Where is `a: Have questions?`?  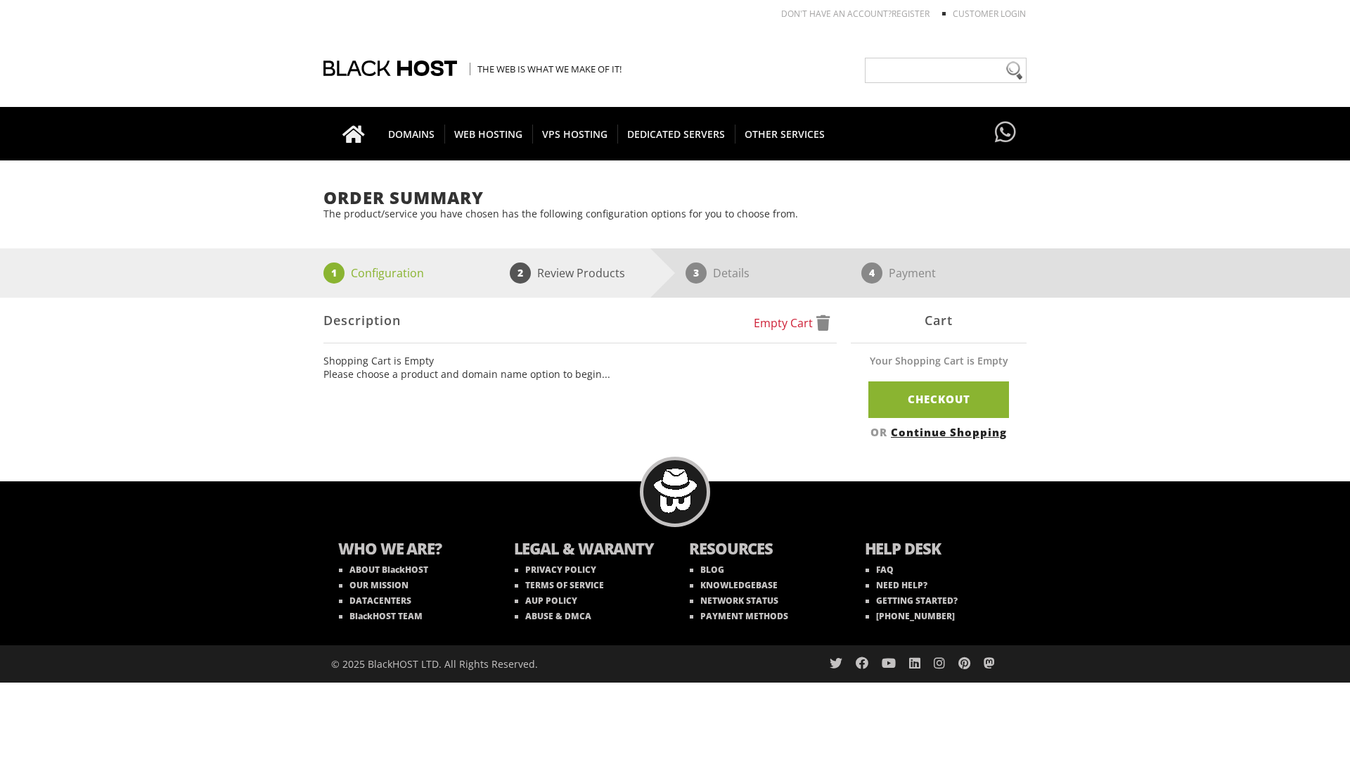 a: Have questions? is located at coordinates (1006, 133).